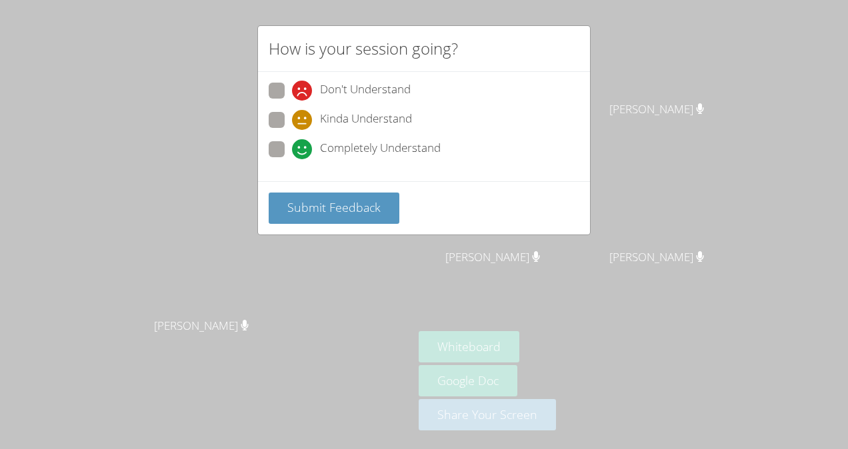 This screenshot has width=848, height=449. Describe the element at coordinates (363, 49) in the screenshot. I see `h2: How is your session going?` at that location.